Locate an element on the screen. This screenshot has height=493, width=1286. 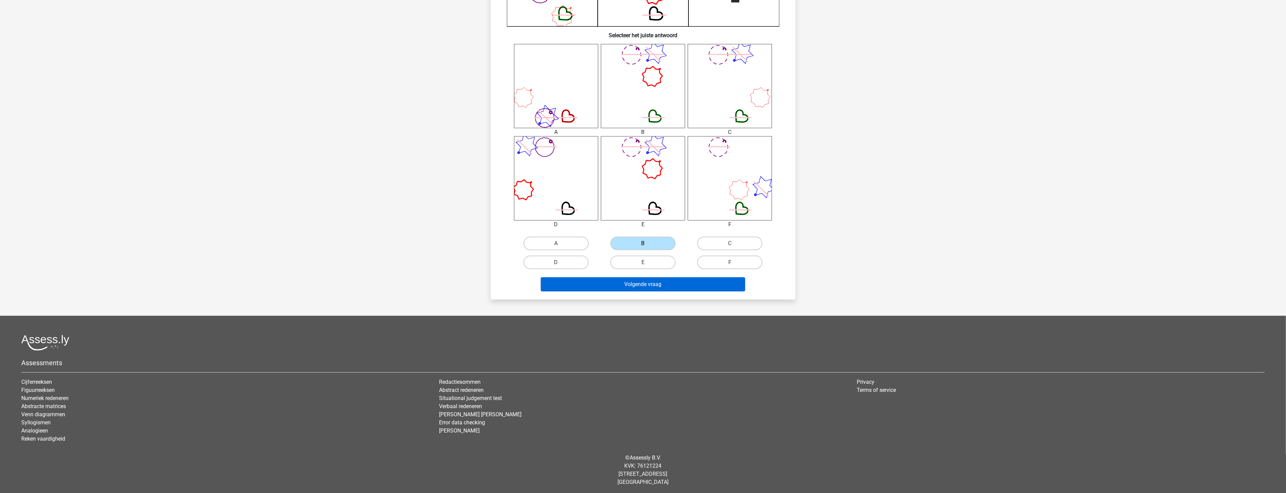
a: Assessly B.V. is located at coordinates (645, 457).